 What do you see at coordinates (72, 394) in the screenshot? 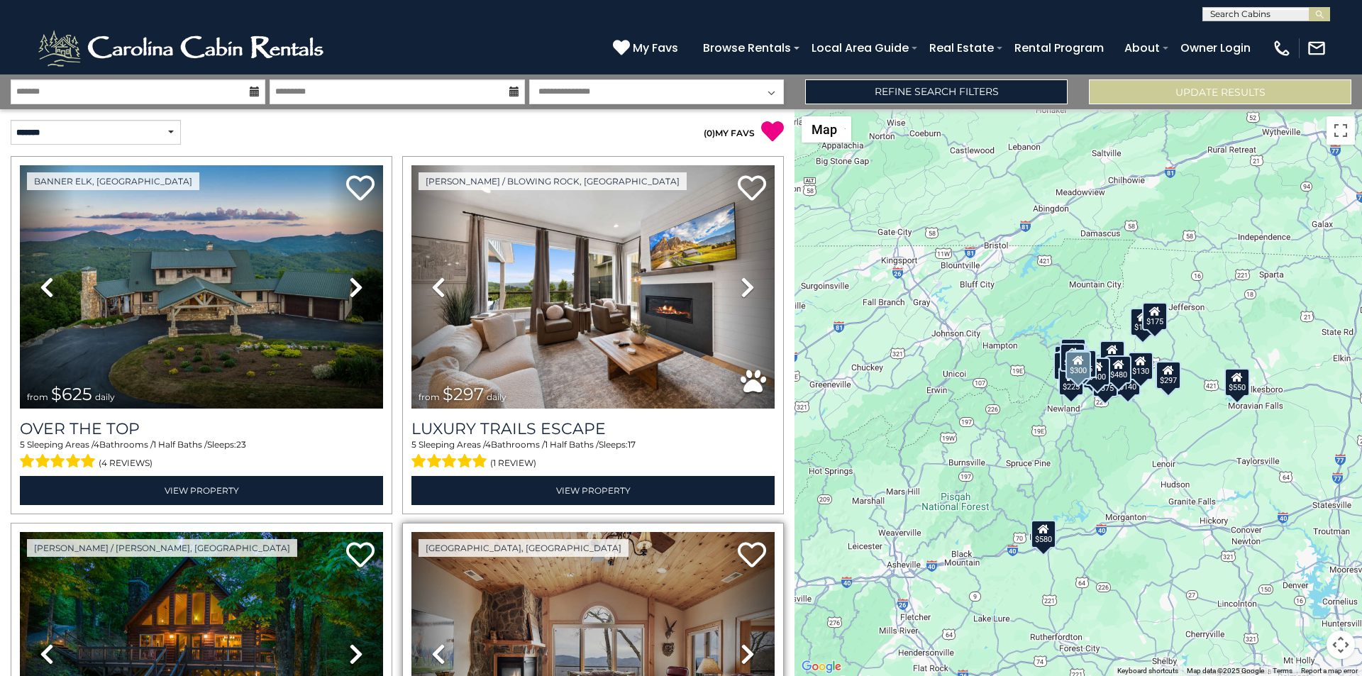
I see `span: $625` at bounding box center [72, 394].